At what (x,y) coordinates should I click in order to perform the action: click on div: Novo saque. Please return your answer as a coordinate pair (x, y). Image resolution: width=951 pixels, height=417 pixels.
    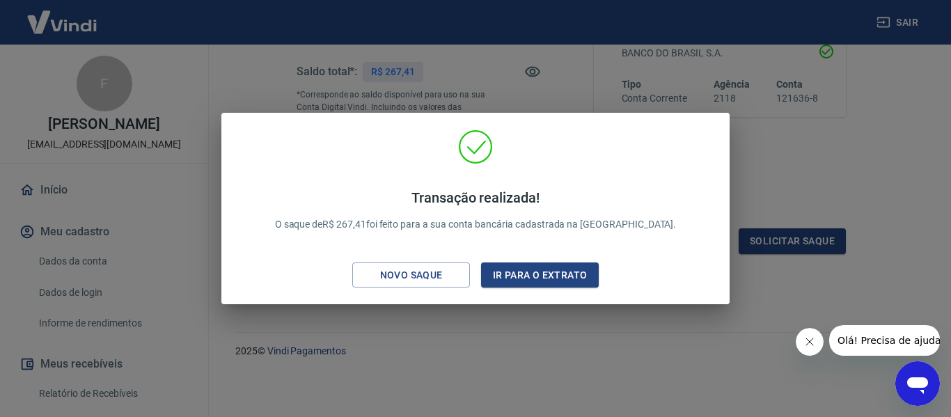
    Looking at the image, I should click on (411, 275).